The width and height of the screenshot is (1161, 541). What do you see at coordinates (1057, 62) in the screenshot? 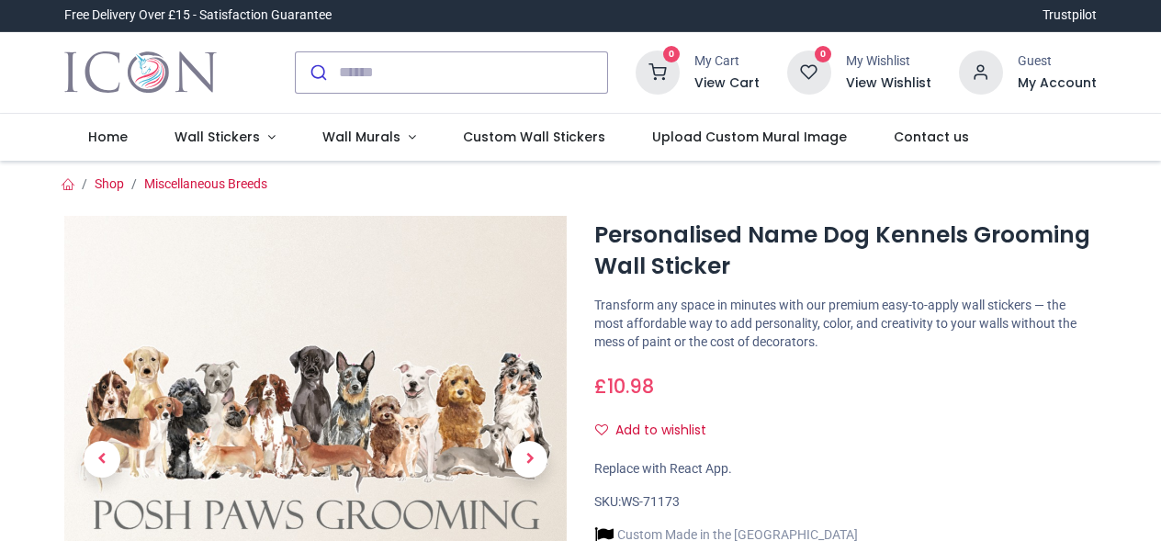
I see `div: Guest` at bounding box center [1057, 62].